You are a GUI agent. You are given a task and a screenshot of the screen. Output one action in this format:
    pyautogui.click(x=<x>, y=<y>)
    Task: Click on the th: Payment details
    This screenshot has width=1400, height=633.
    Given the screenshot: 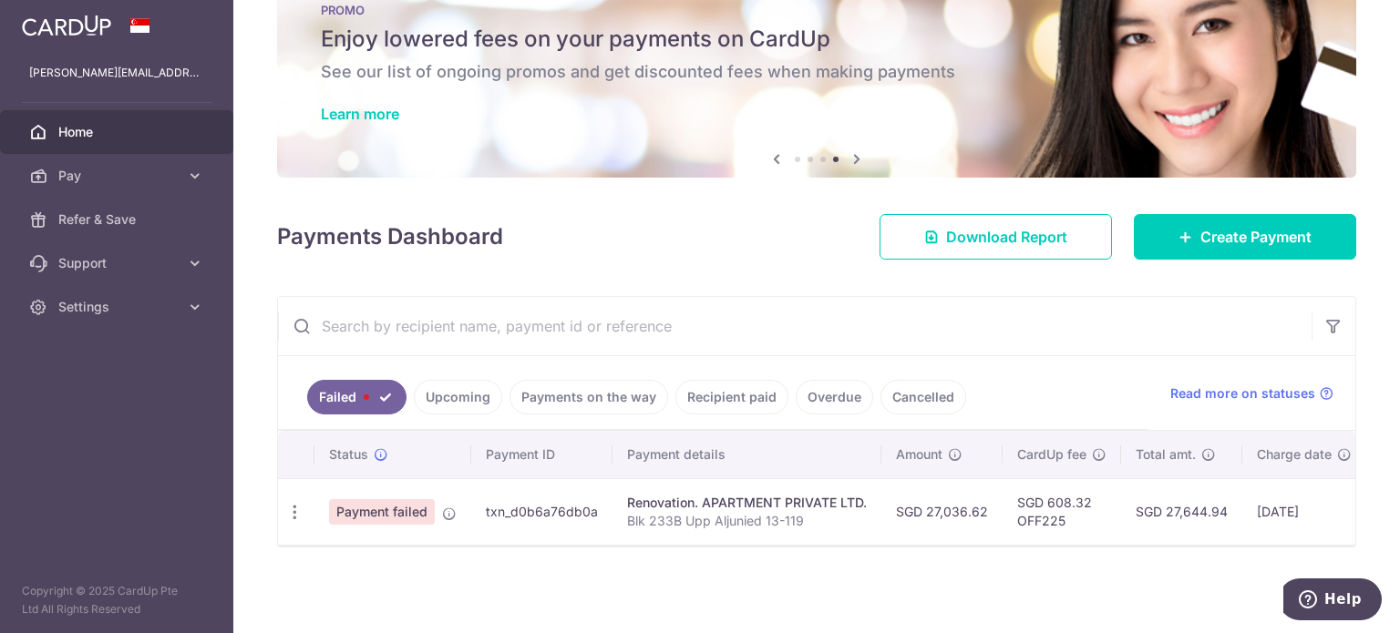 What is the action you would take?
    pyautogui.click(x=746, y=455)
    